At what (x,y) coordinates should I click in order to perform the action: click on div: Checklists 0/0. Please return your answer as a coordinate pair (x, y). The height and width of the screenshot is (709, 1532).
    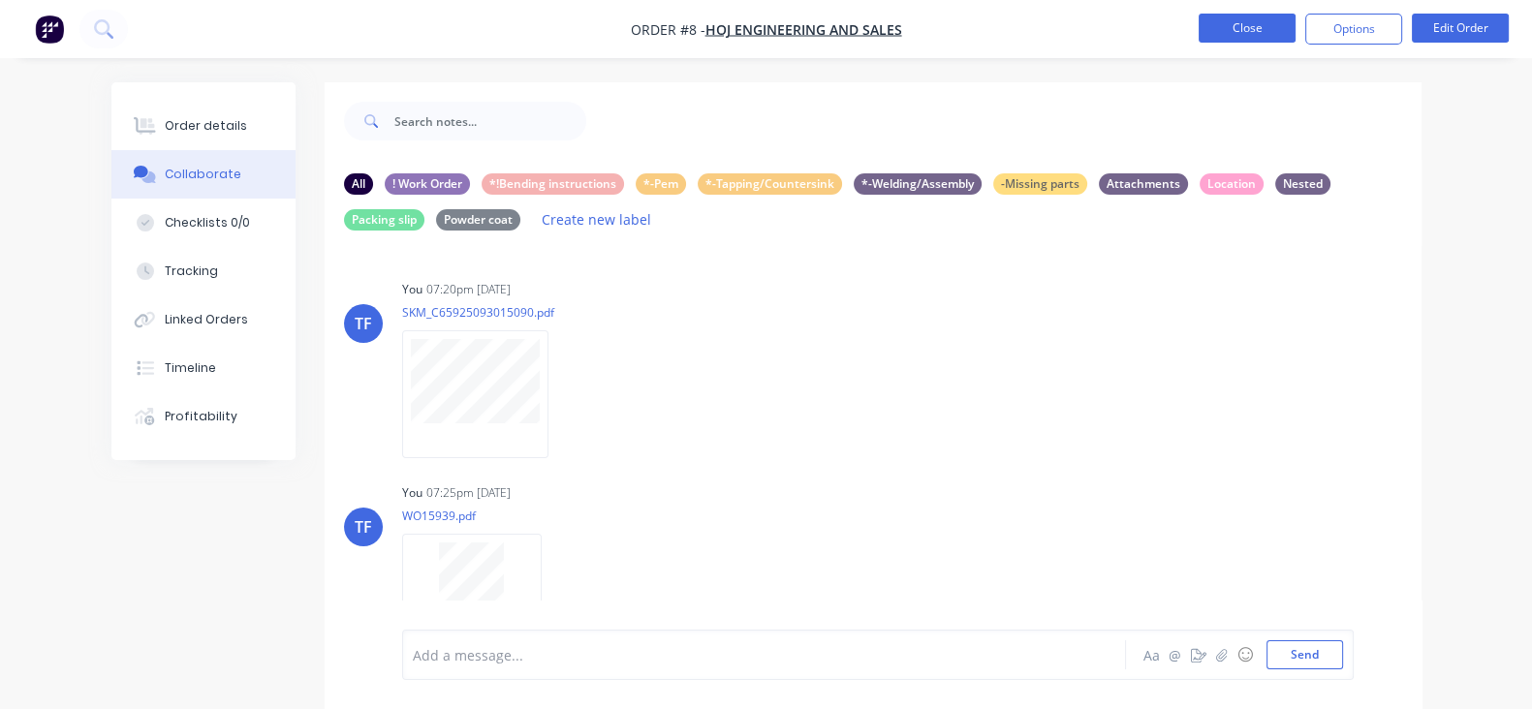
    Looking at the image, I should click on (207, 223).